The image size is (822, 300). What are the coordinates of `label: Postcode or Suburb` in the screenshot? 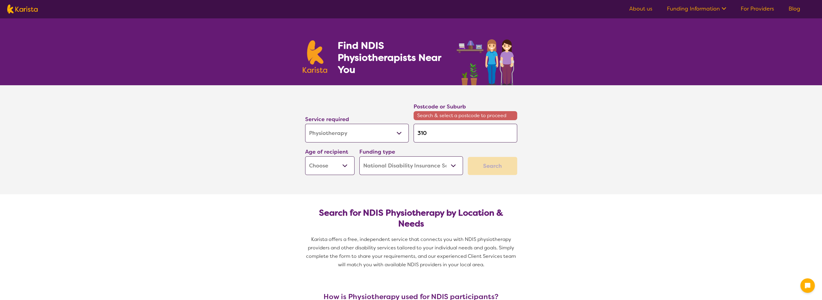 It's located at (440, 107).